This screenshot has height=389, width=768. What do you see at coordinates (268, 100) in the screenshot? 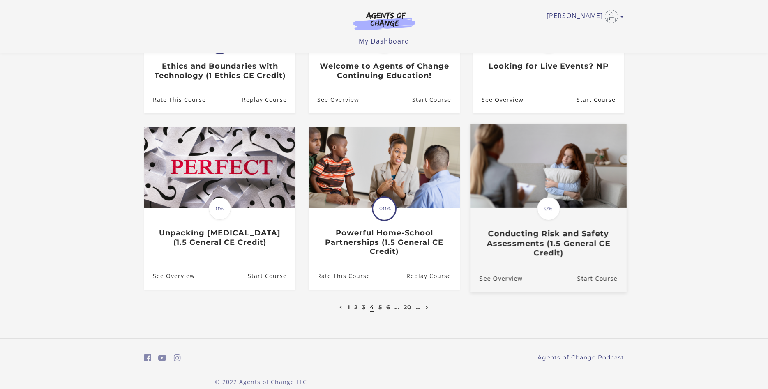
I see `a: Ethics and Boundaries with Technology (1 Ethics CE Credit): Resume Course` at bounding box center [268, 100].